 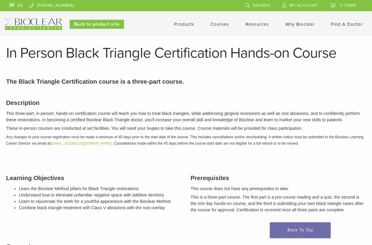 What do you see at coordinates (186, 82) in the screenshot?
I see `p: The Black Triangle Certification course is a three-part course.` at bounding box center [186, 82].